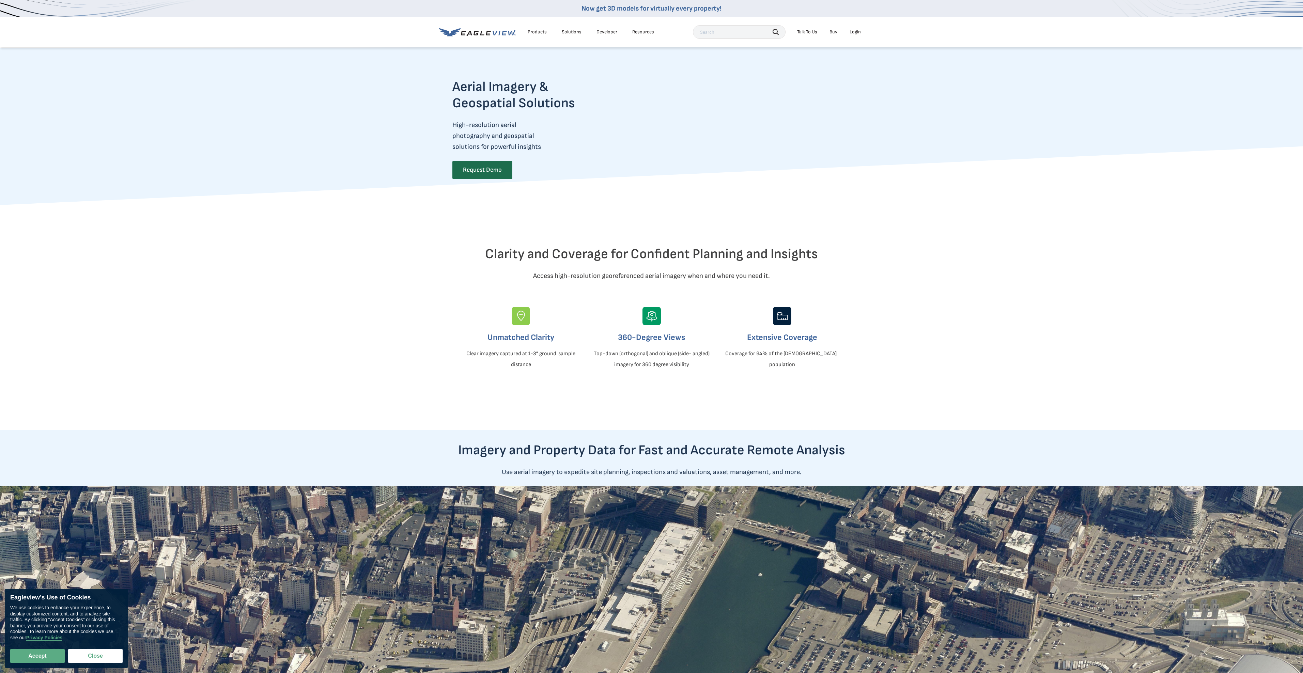 The image size is (1303, 673). Describe the element at coordinates (527, 136) in the screenshot. I see `p: High-resolution aerial photography and geospatial solutions for powerful insights` at that location.